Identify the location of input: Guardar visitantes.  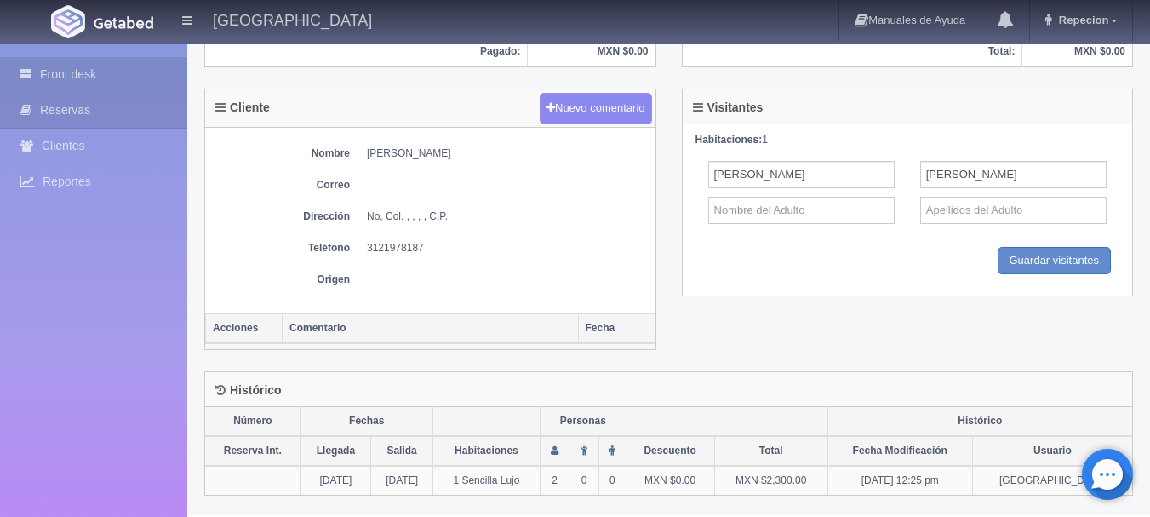
(1055, 261).